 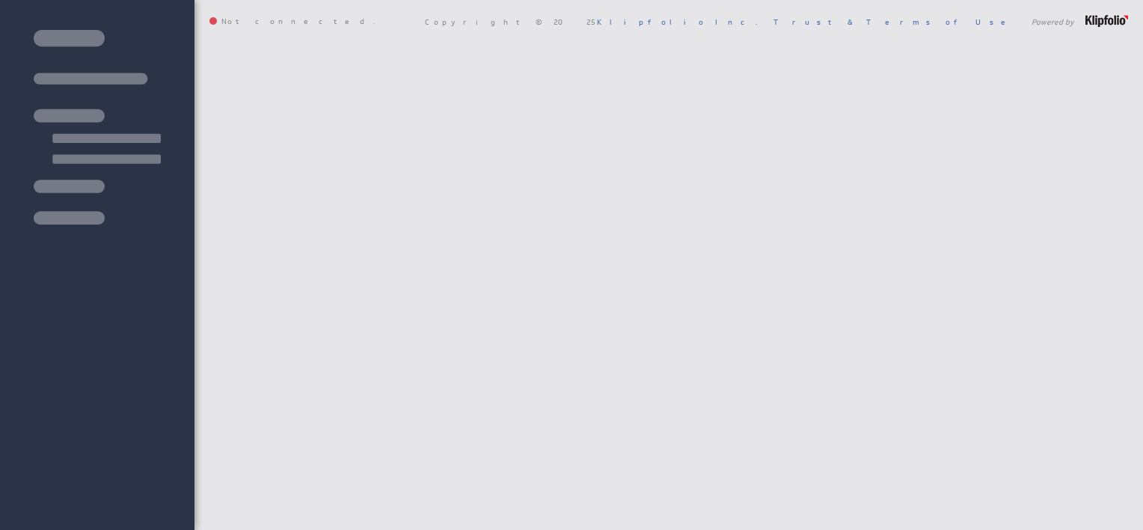 What do you see at coordinates (677, 22) in the screenshot?
I see `a: Klipfolio Inc.` at bounding box center [677, 22].